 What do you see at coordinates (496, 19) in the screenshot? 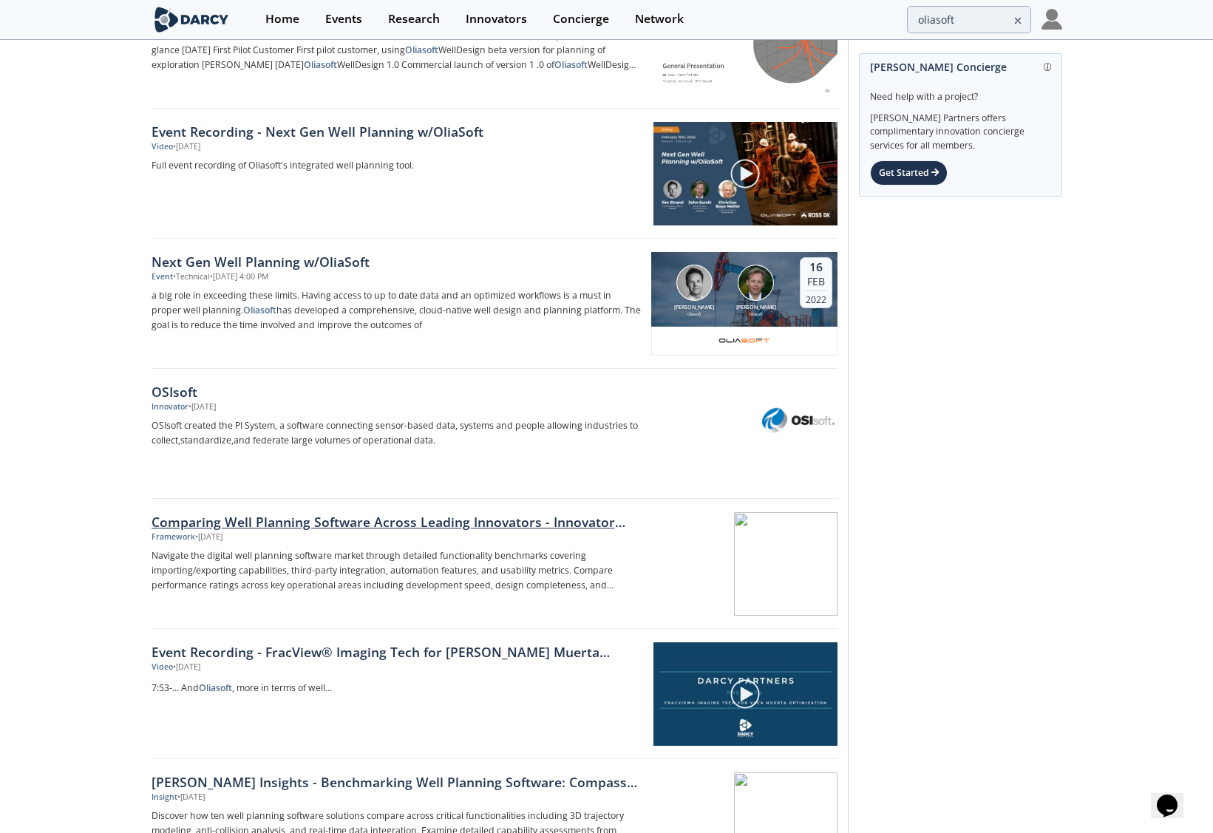
I see `div: Innovators` at bounding box center [496, 19].